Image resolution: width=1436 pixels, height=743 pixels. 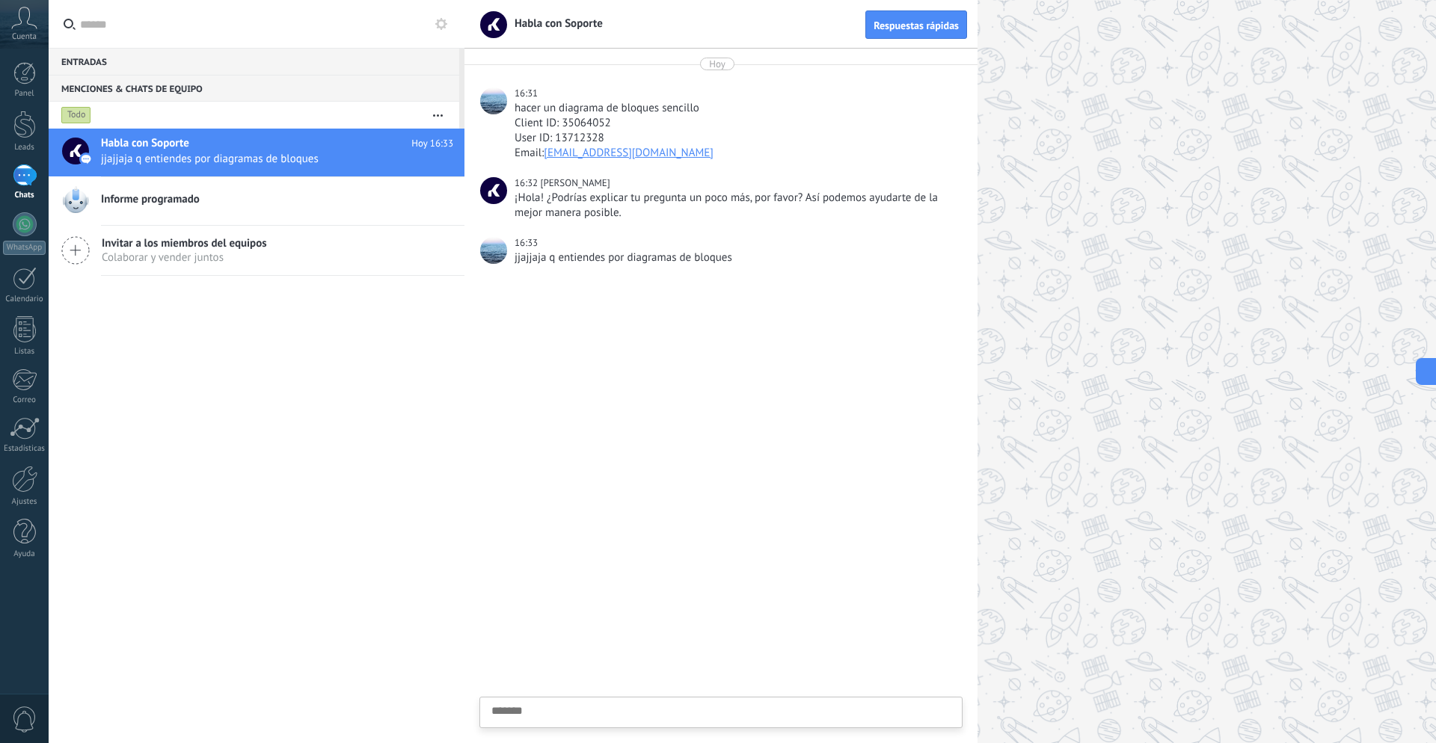 I want to click on span: Hoy 16:33, so click(x=432, y=144).